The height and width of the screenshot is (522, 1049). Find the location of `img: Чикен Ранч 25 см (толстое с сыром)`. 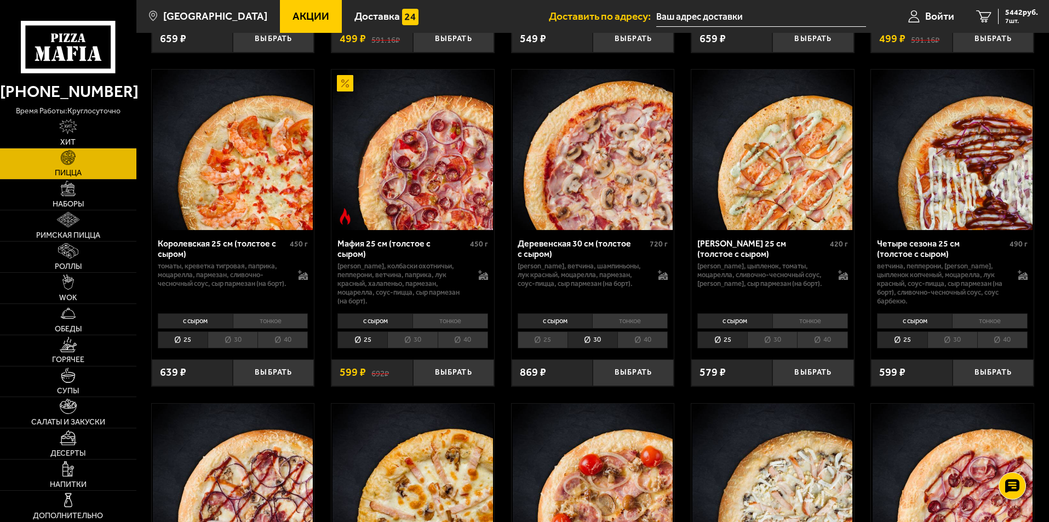

img: Чикен Ранч 25 см (толстое с сыром) is located at coordinates (773, 150).